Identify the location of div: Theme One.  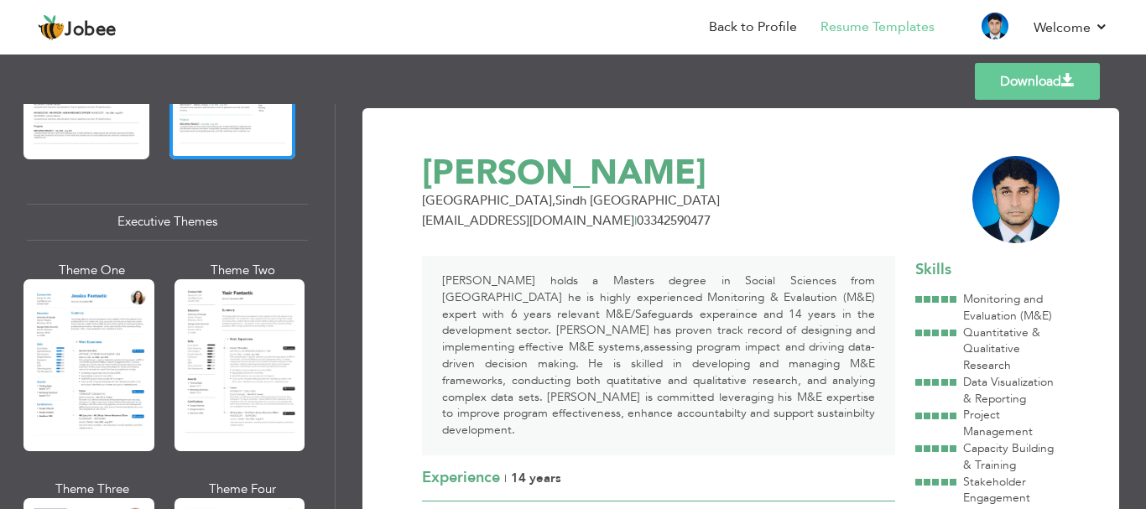
(92, 270).